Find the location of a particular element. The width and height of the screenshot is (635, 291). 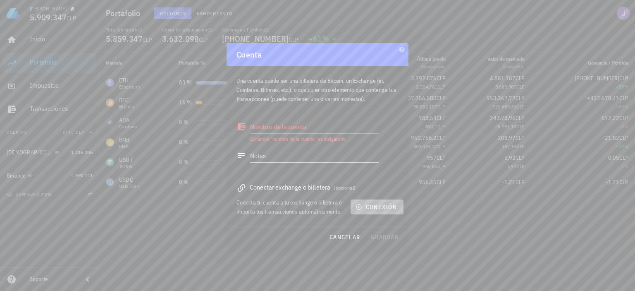

div: Conectar exchange o billetera is located at coordinates (318, 187).